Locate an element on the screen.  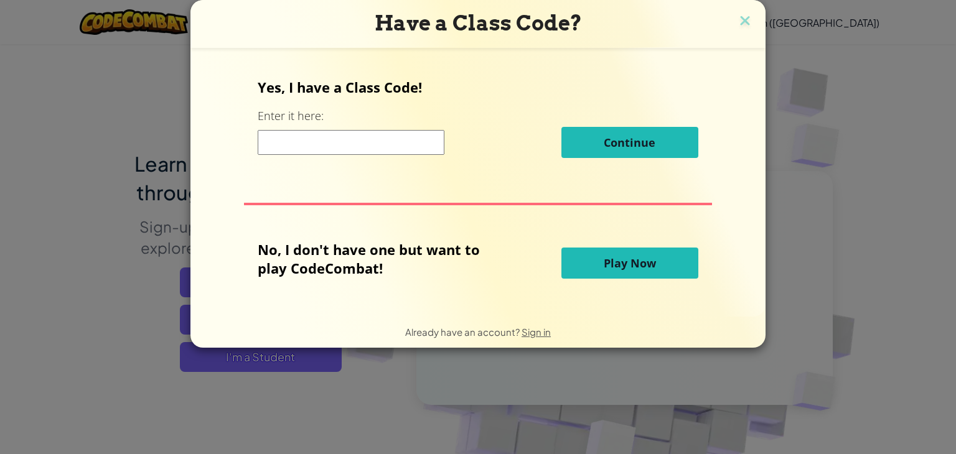
span: Already have an account? is located at coordinates (463, 332).